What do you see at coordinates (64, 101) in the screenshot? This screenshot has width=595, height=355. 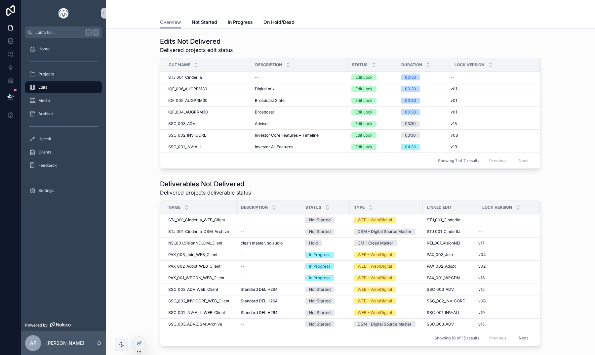 I see `a: Media` at bounding box center [64, 101].